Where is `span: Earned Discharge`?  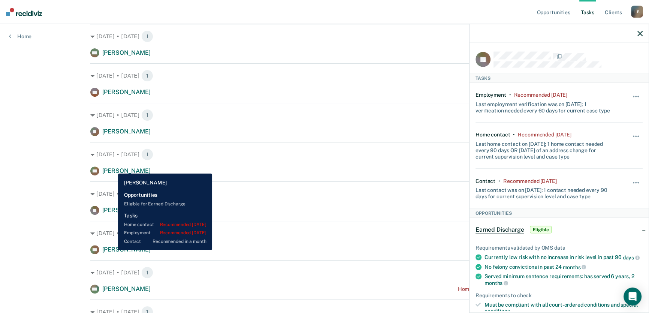
span: Earned Discharge is located at coordinates (499, 230).